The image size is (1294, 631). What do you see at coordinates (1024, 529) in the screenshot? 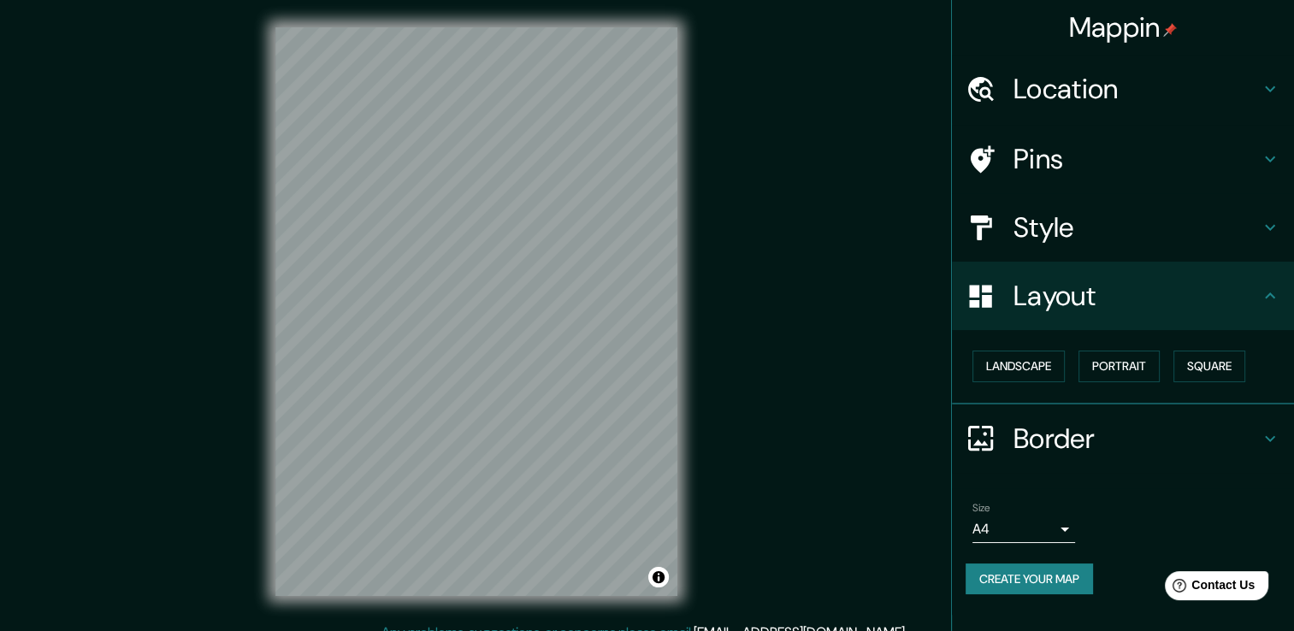
I see `div: A4` at bounding box center [1024, 529].